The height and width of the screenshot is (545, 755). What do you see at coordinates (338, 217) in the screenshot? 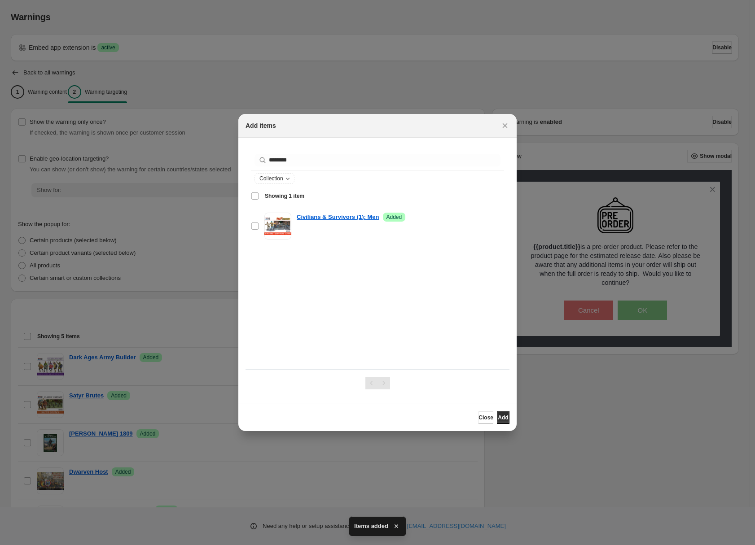
I see `a: Civilians & Survivors (1): Men` at bounding box center [338, 217].